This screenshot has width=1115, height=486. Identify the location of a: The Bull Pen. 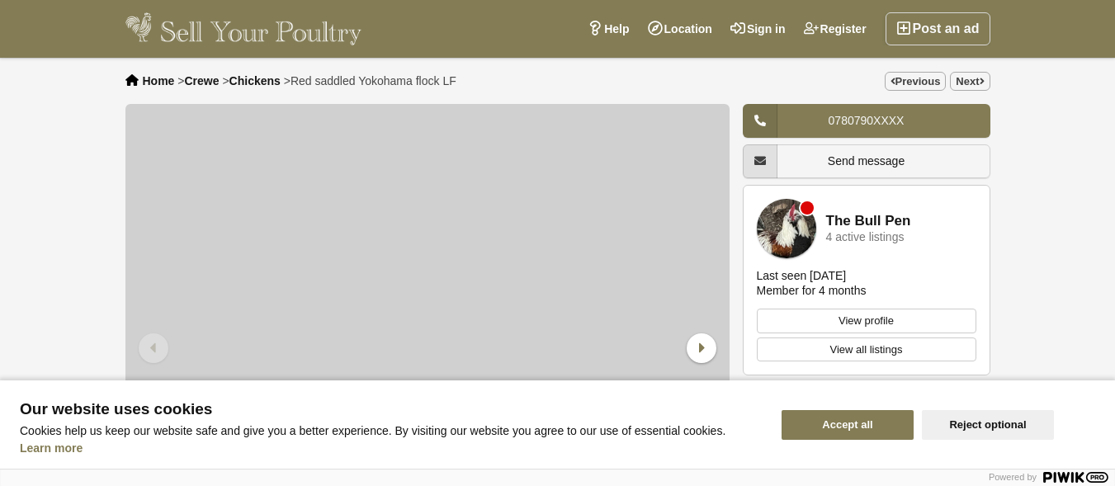
(868, 221).